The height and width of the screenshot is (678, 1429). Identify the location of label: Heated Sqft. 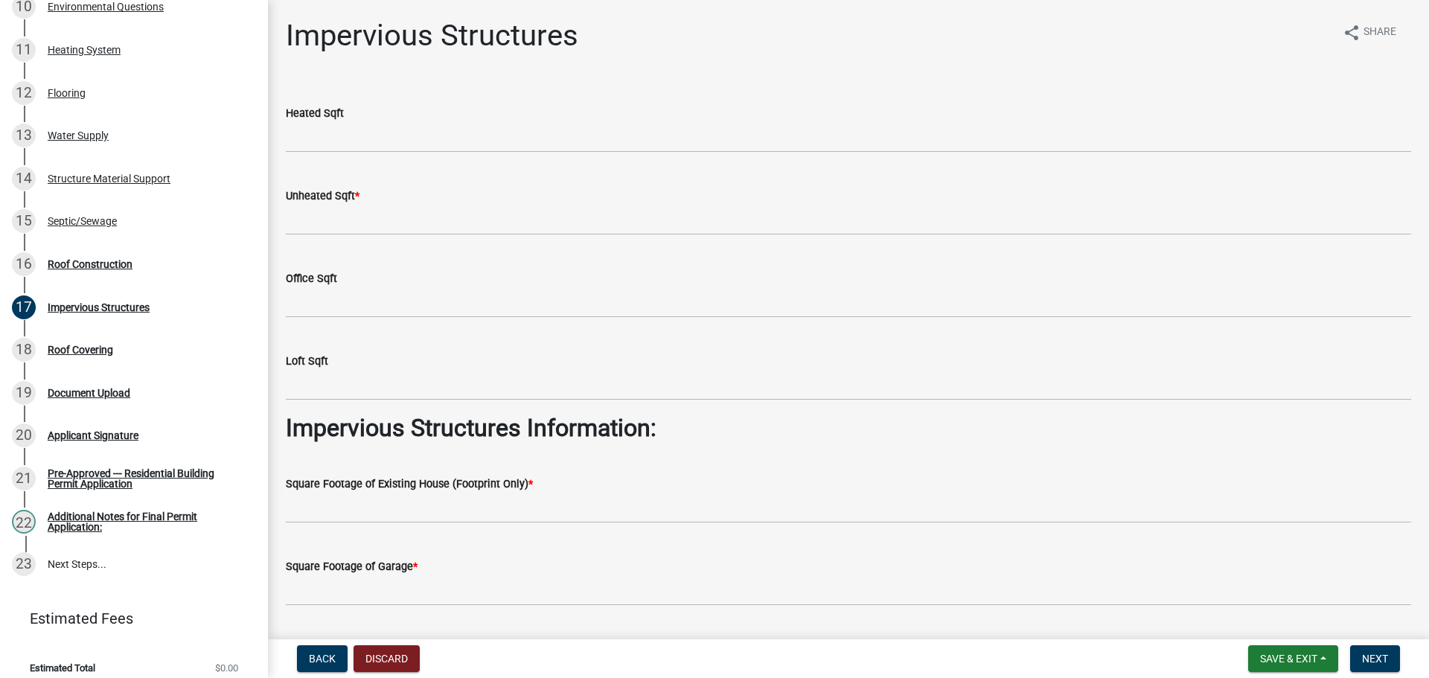
(315, 114).